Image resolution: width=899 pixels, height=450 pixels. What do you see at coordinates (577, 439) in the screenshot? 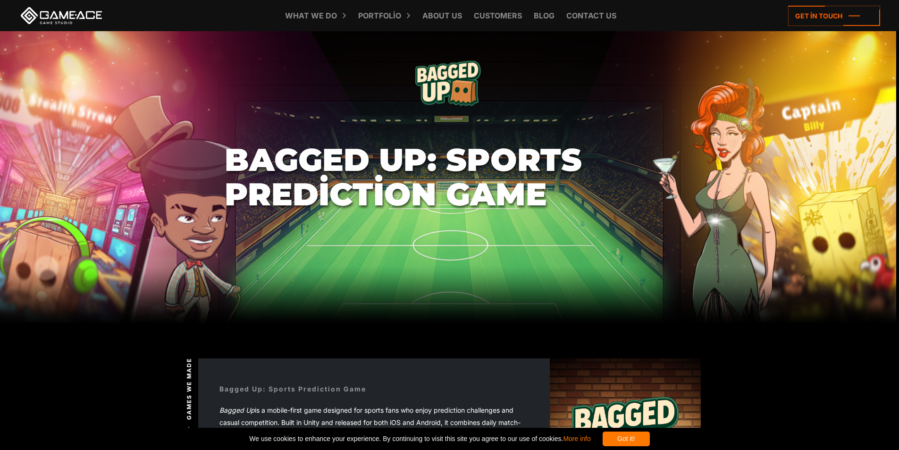
I see `a: More info` at bounding box center [577, 439].